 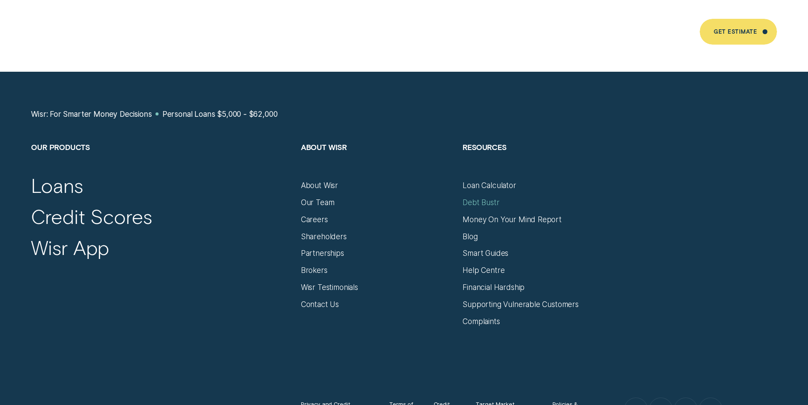 What do you see at coordinates (319, 185) in the screenshot?
I see `a: About Wisr` at bounding box center [319, 185].